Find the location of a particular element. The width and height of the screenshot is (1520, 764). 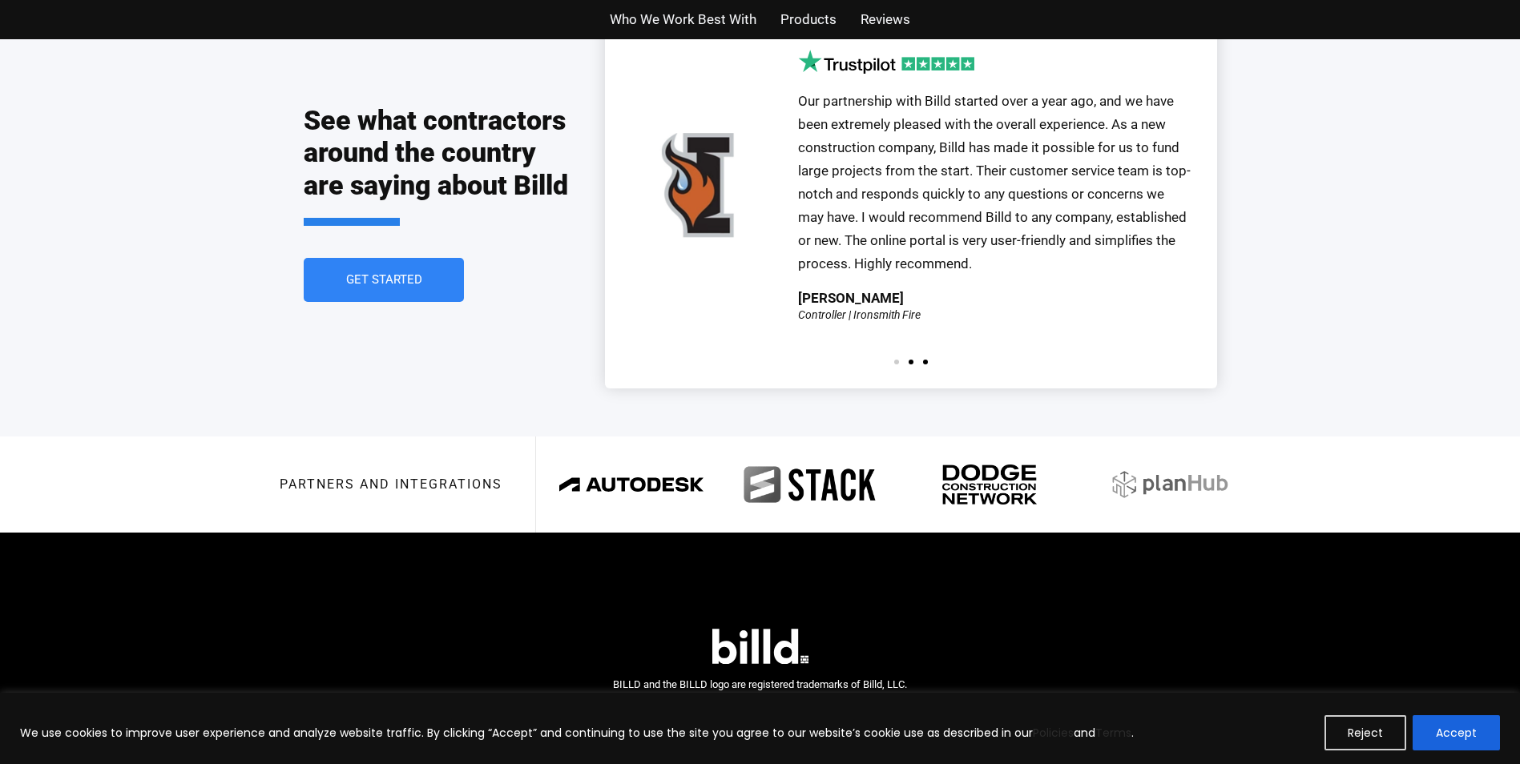

a: Policies is located at coordinates (1053, 733).